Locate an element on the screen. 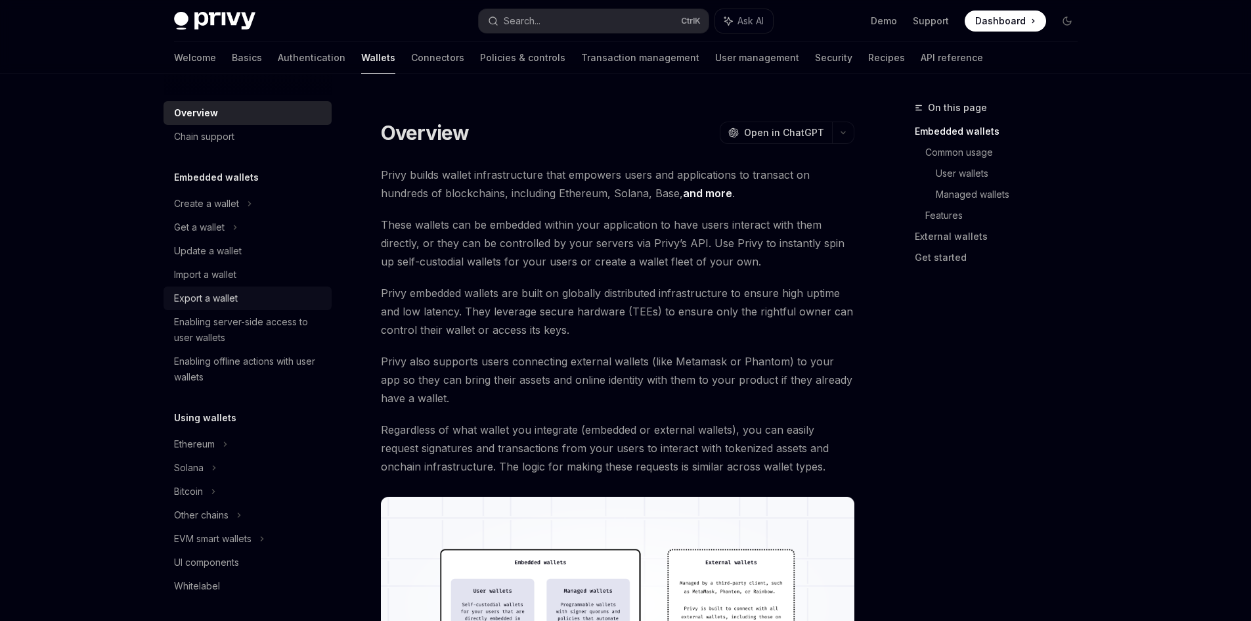 Image resolution: width=1251 pixels, height=621 pixels. div: Whitelabel is located at coordinates (197, 586).